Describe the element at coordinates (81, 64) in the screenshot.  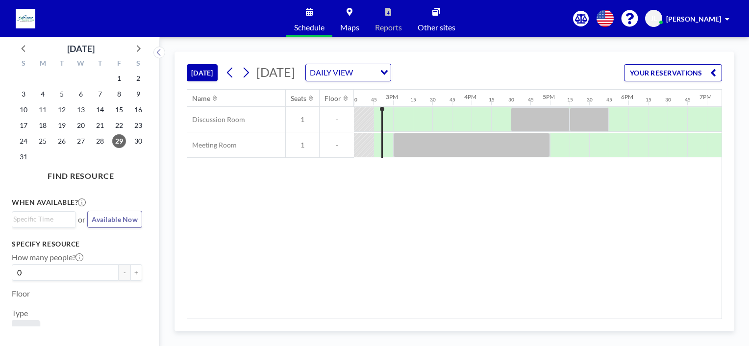
I see `div: W` at that location.